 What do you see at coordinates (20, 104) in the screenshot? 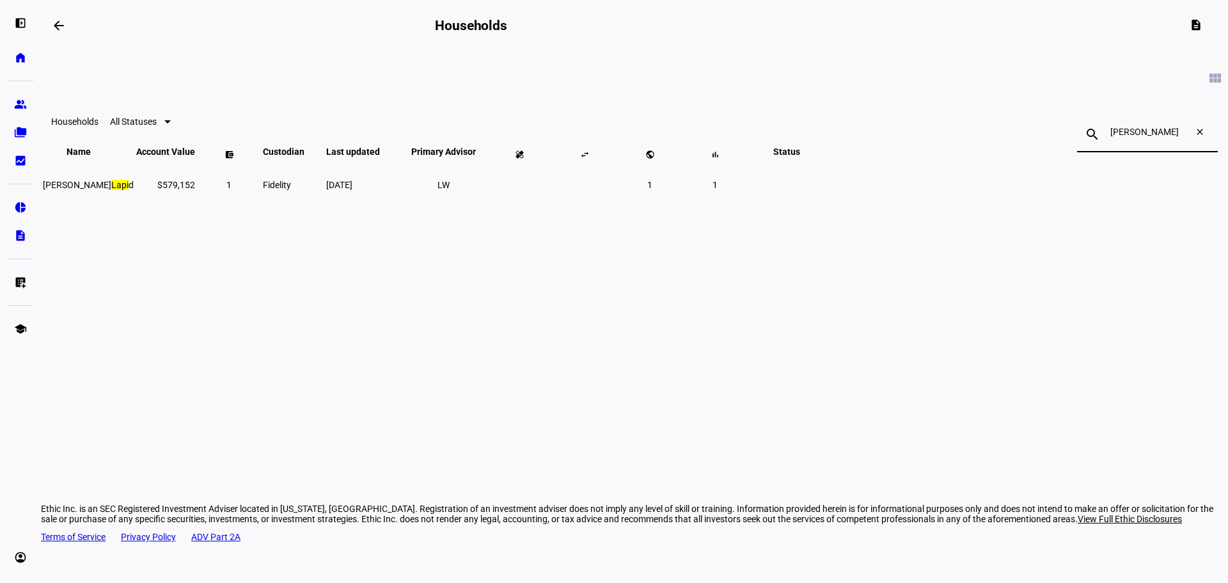
I see `a: group` at bounding box center [20, 104].